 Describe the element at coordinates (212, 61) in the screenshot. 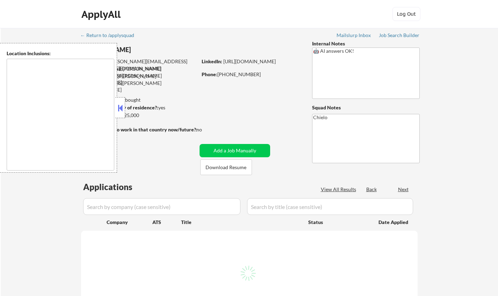

I see `strong: LinkedIn:` at that location.